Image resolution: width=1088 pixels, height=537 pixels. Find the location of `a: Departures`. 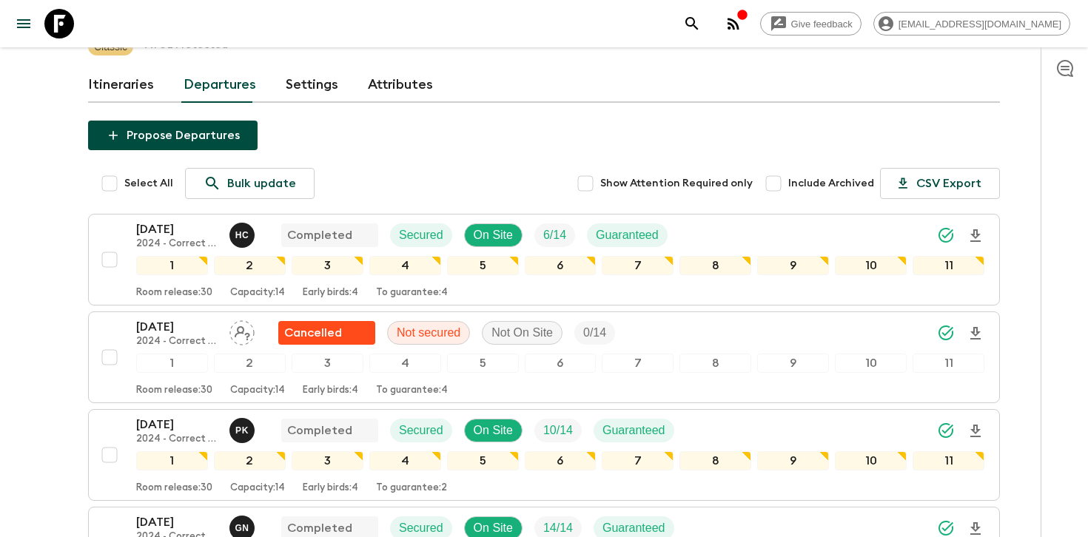

a: Departures is located at coordinates (220, 85).